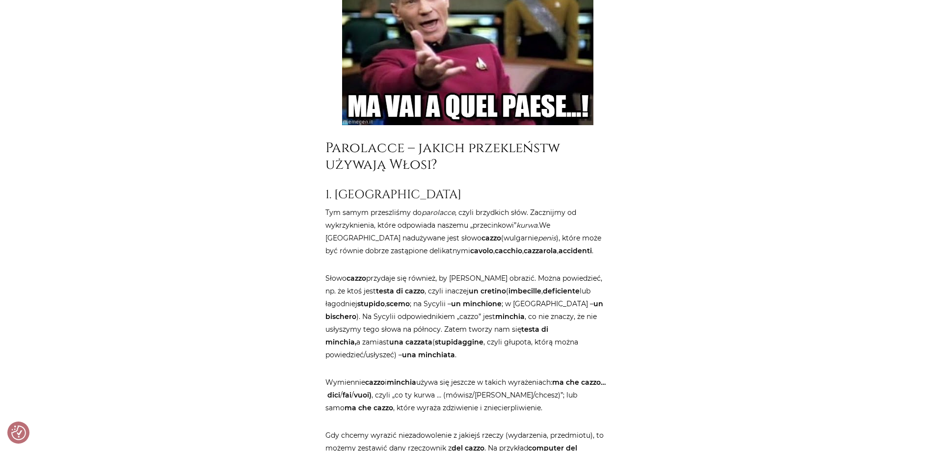 The width and height of the screenshot is (935, 451). What do you see at coordinates (411, 342) in the screenshot?
I see `strong: una cazzata` at bounding box center [411, 342].